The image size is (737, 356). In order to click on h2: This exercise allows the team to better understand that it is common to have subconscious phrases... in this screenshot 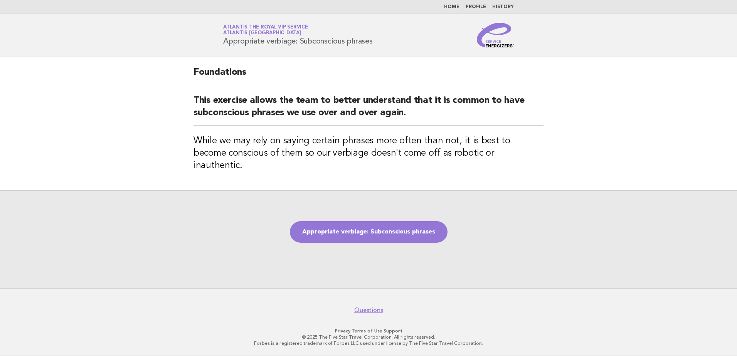, I will do `click(368, 110)`.